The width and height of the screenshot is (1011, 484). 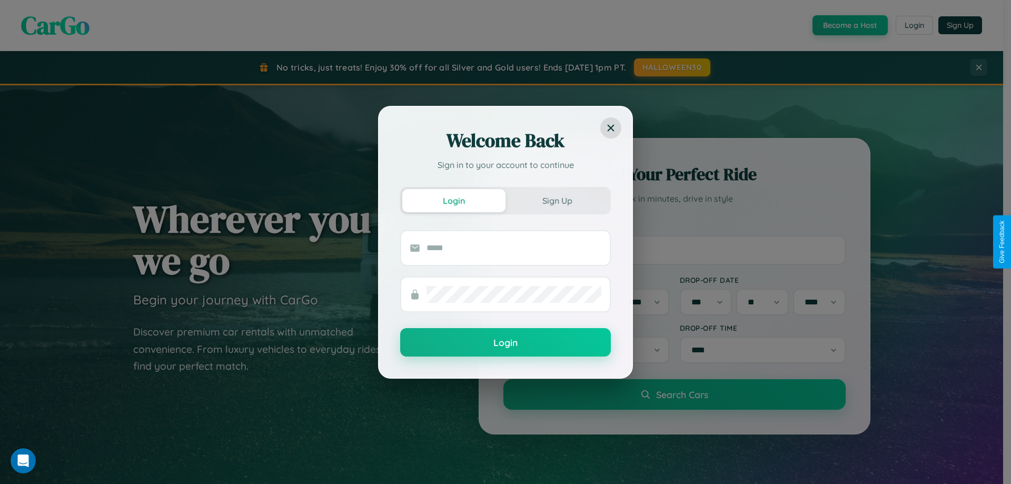 I want to click on div: Give Feedback, so click(x=1002, y=242).